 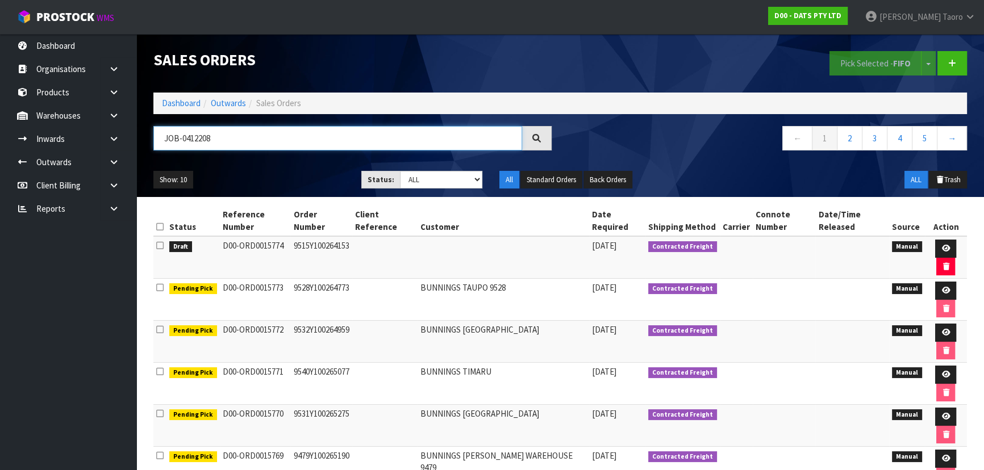 What do you see at coordinates (278, 103) in the screenshot?
I see `span: Sales Orders` at bounding box center [278, 103].